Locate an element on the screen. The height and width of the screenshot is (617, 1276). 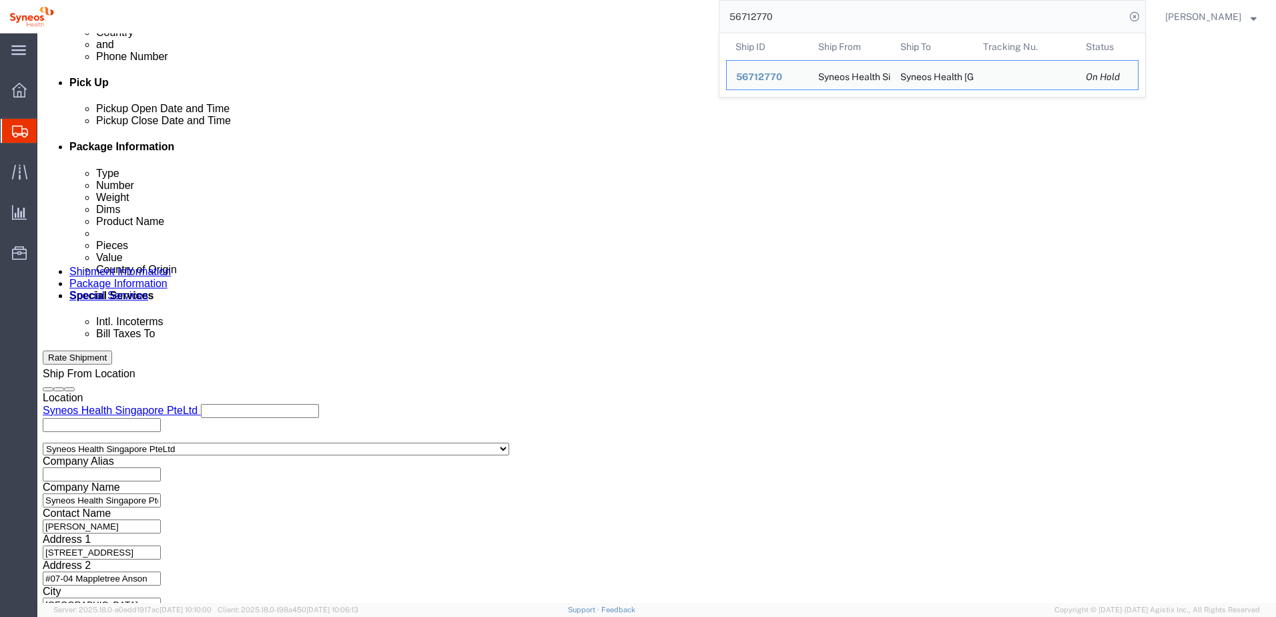
th: Ship To is located at coordinates (932, 47).